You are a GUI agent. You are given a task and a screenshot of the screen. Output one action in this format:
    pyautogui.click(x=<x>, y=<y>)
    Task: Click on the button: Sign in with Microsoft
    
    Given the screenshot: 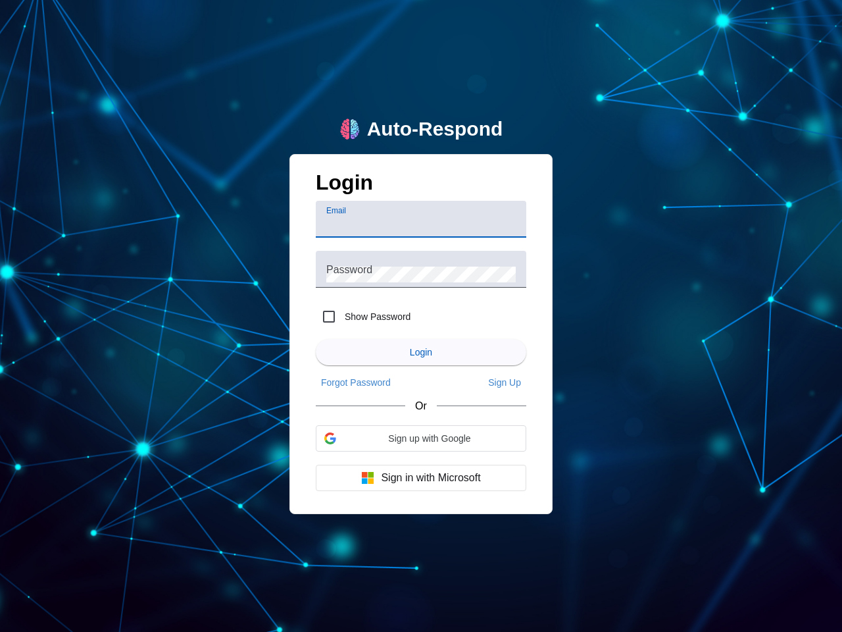 What is the action you would take?
    pyautogui.click(x=421, y=478)
    